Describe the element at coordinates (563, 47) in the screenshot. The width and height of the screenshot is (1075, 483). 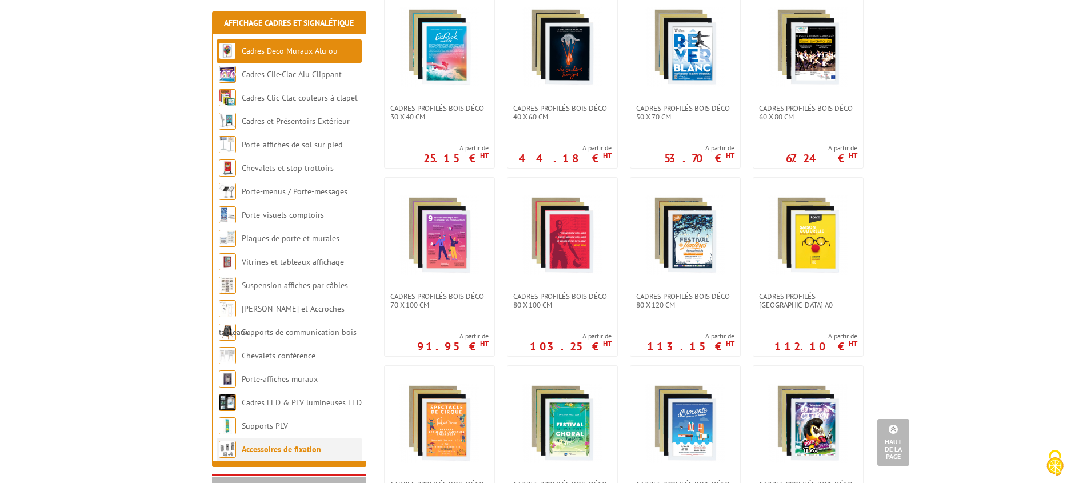
I see `img: Cadres Profilés Bois Déco 40 x 60 cm` at that location.